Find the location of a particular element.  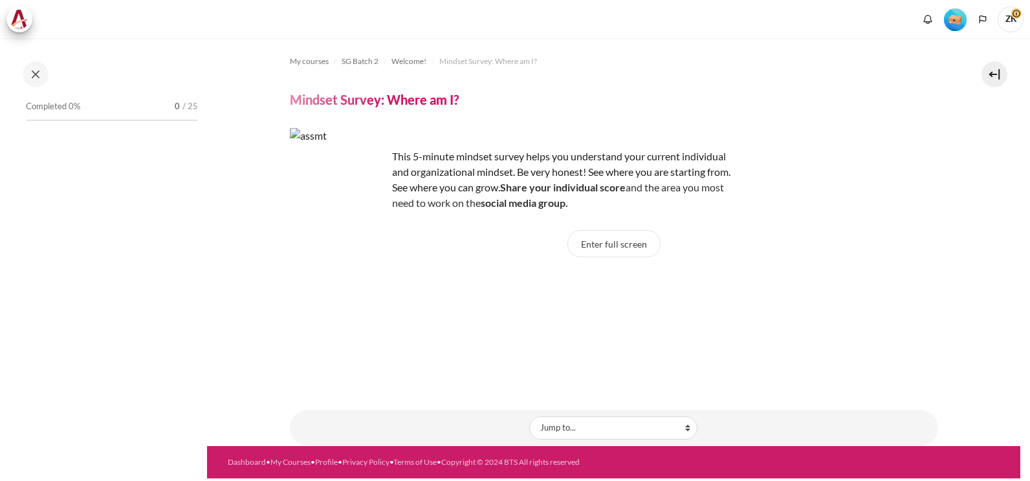

span: Welcome! is located at coordinates (409, 61).